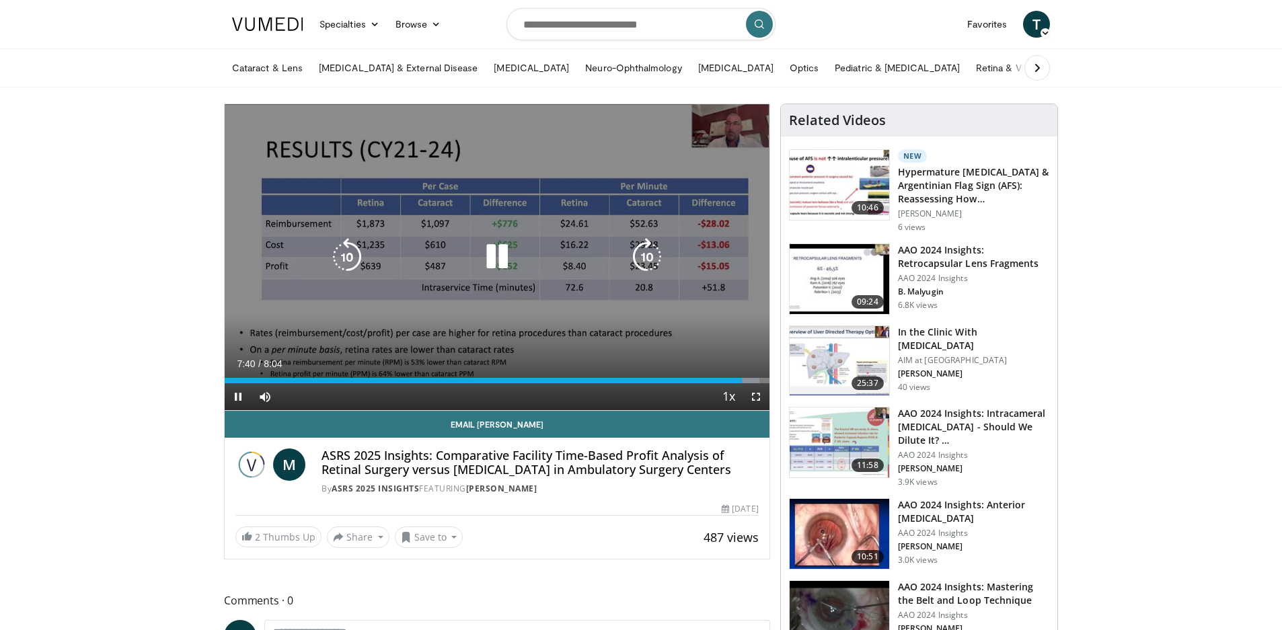 This screenshot has height=630, width=1282. Describe the element at coordinates (268, 24) in the screenshot. I see `img: VuMedi Logo` at that location.